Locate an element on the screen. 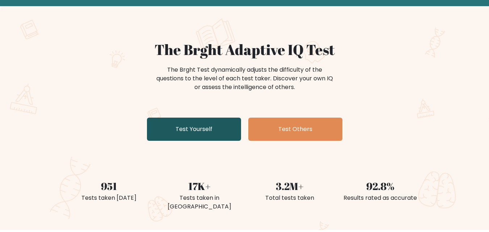  div: 951 is located at coordinates (109, 186).